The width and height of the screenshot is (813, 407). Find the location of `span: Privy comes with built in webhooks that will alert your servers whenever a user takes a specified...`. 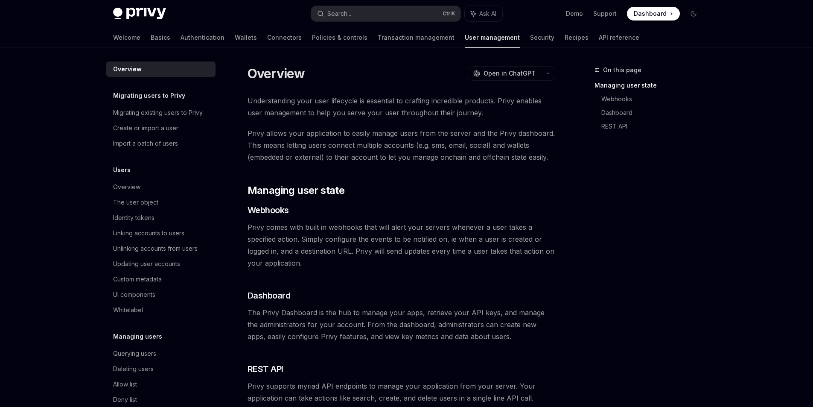

span: Privy comes with built in webhooks that will alert your servers whenever a user takes a specified... is located at coordinates (401, 245).